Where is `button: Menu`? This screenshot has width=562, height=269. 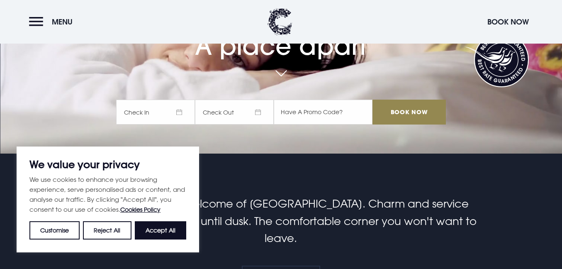 button: Menu is located at coordinates (53, 22).